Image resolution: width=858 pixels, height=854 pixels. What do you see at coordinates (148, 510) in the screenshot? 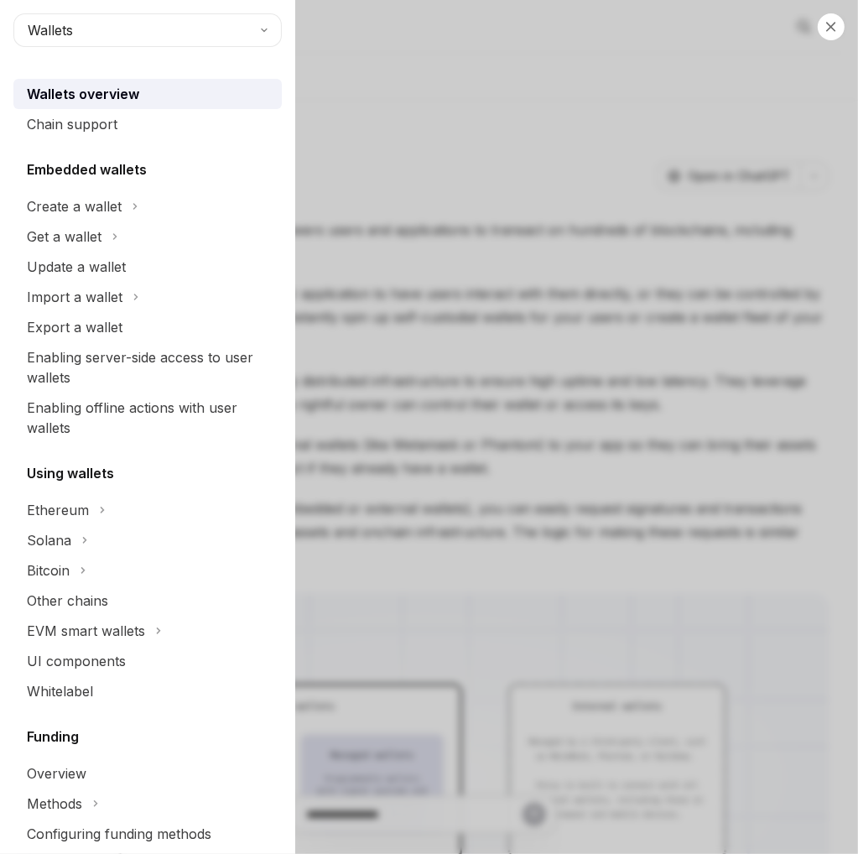
I see `button: Toggle Ethereum section` at bounding box center [148, 510].